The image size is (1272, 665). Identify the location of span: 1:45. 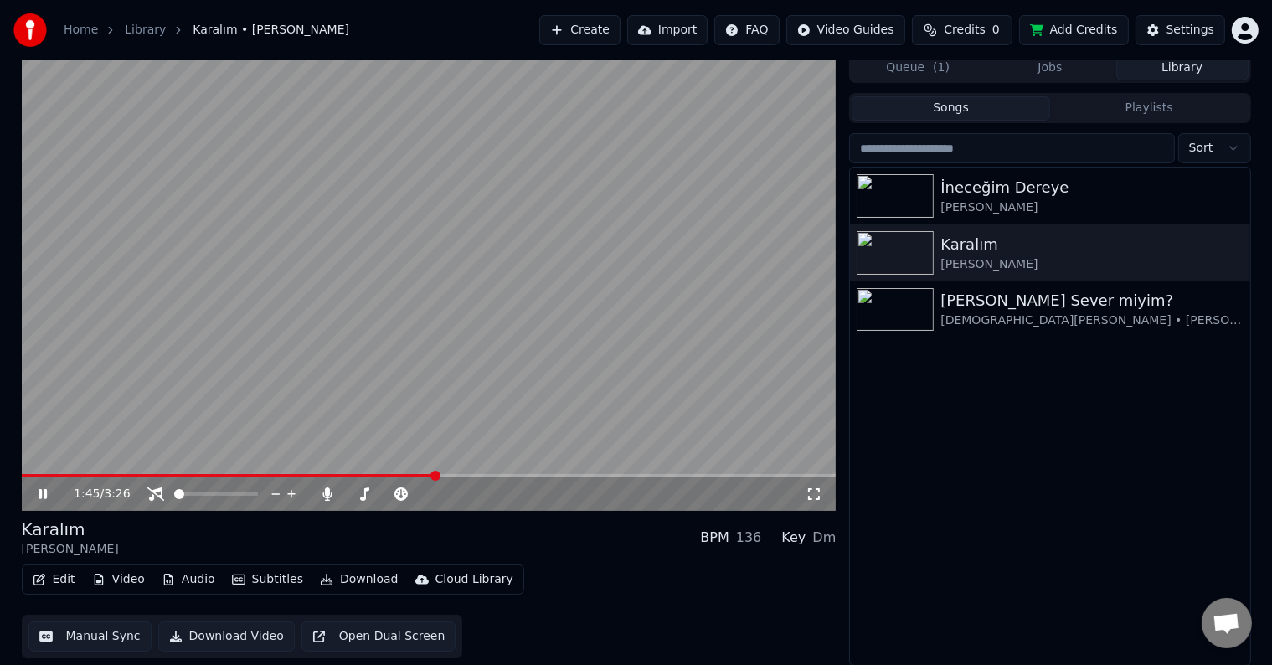
(86, 494).